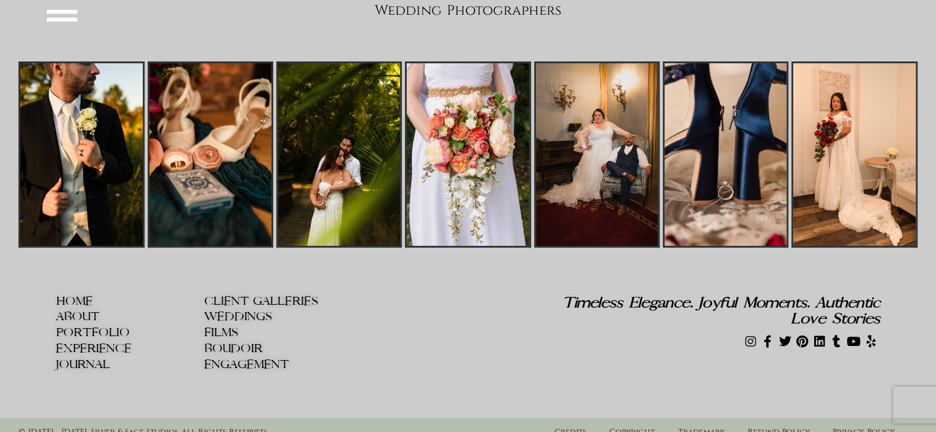  Describe the element at coordinates (238, 317) in the screenshot. I see `span: WEDDINGS` at that location.